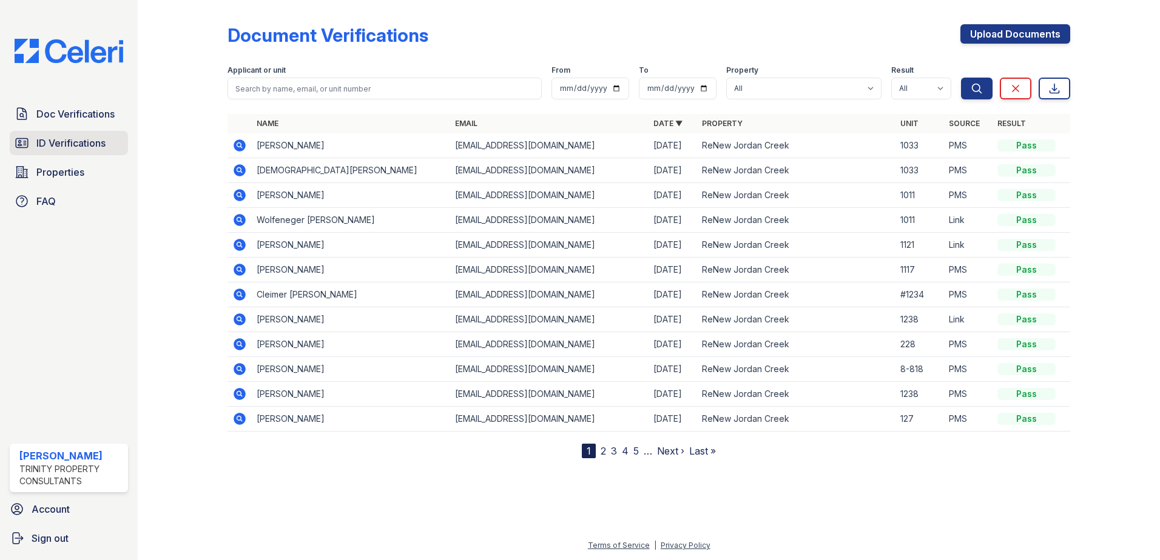 This screenshot has height=560, width=1160. I want to click on div: Trinity Property Consultants, so click(71, 476).